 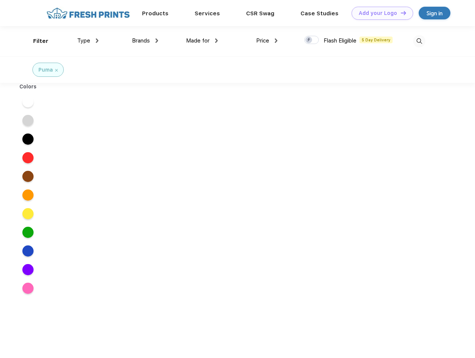 I want to click on span: Type, so click(x=83, y=41).